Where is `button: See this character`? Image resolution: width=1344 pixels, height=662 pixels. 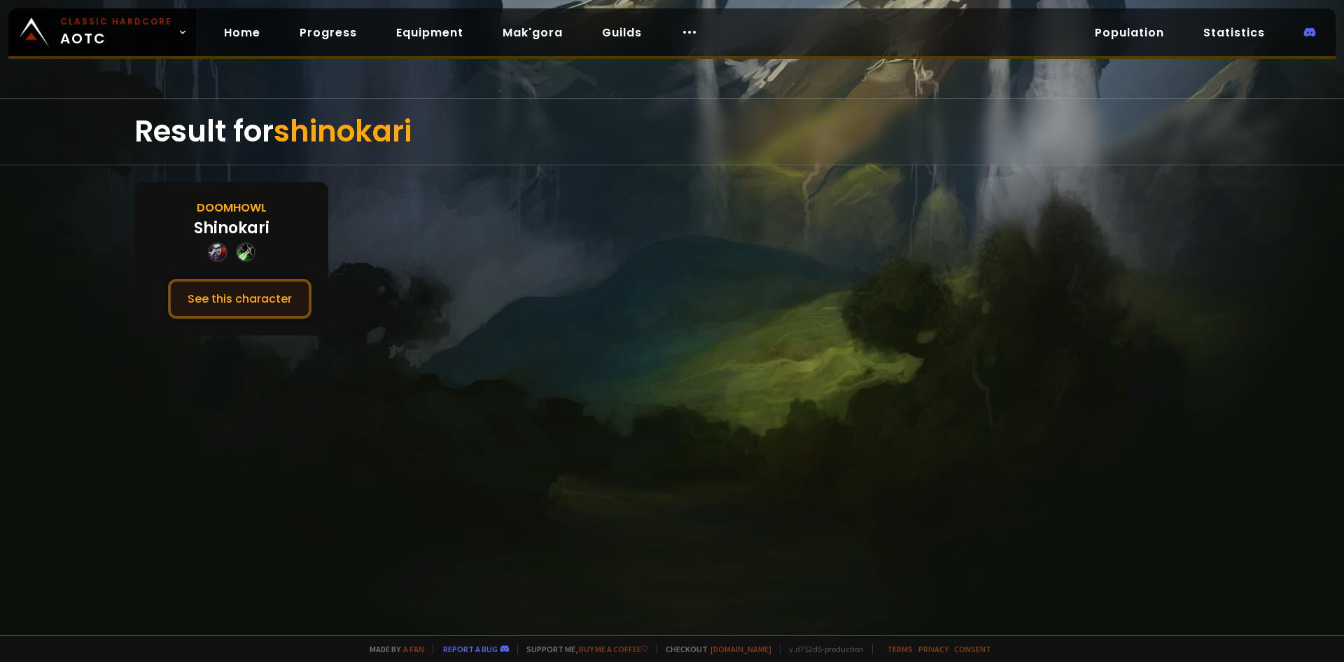
button: See this character is located at coordinates (239, 298).